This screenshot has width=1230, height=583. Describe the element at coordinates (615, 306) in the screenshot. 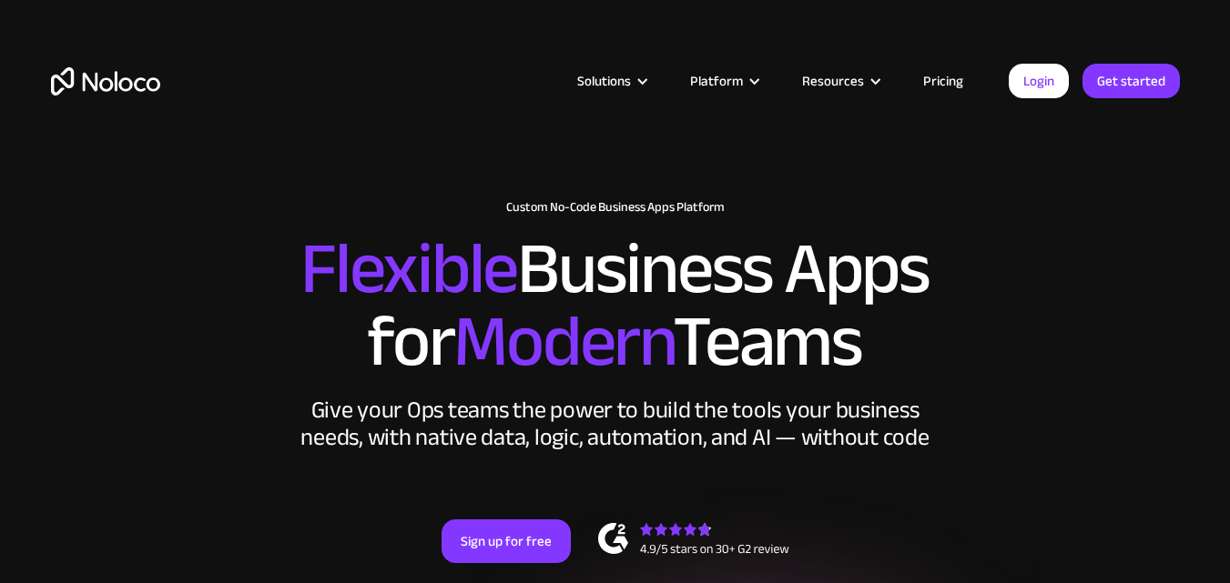

I see `h2: Business Apps for Teams` at that location.